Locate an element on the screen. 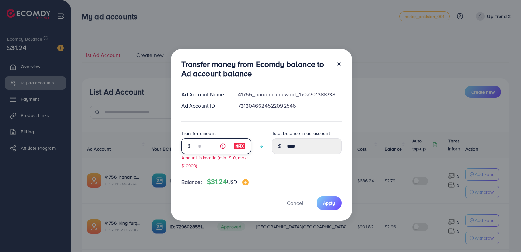 This screenshot has width=521, height=252. h3: Transfer money from Ecomdy balance to Ad account balance is located at coordinates (256, 69).